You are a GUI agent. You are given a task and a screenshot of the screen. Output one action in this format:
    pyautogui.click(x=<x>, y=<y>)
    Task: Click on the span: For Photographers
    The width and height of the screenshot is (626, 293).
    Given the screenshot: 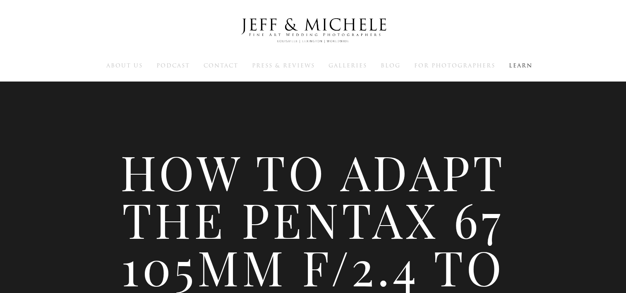 What is the action you would take?
    pyautogui.click(x=455, y=65)
    